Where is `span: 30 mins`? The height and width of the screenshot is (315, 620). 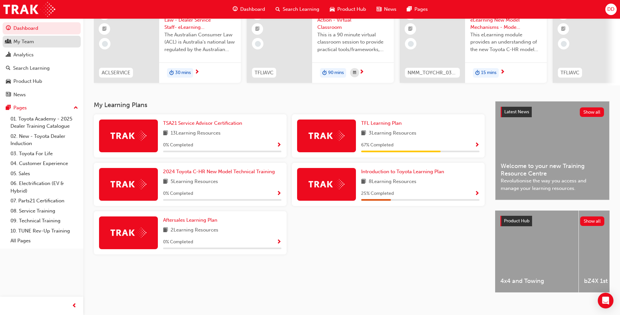
span: 30 mins is located at coordinates (183, 73).